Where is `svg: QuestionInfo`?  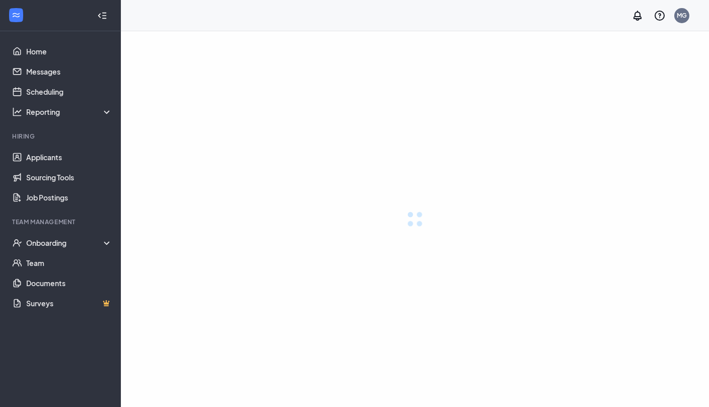
svg: QuestionInfo is located at coordinates (659, 16).